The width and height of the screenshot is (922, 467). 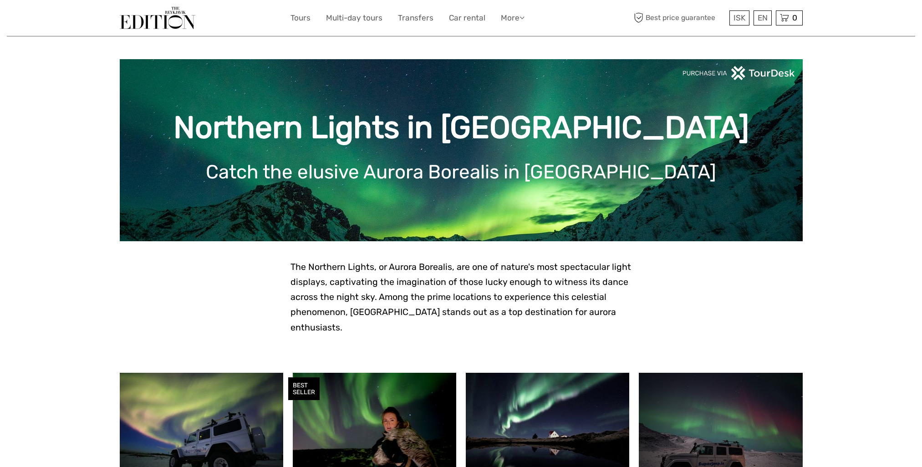 I want to click on span: ISK, so click(x=739, y=18).